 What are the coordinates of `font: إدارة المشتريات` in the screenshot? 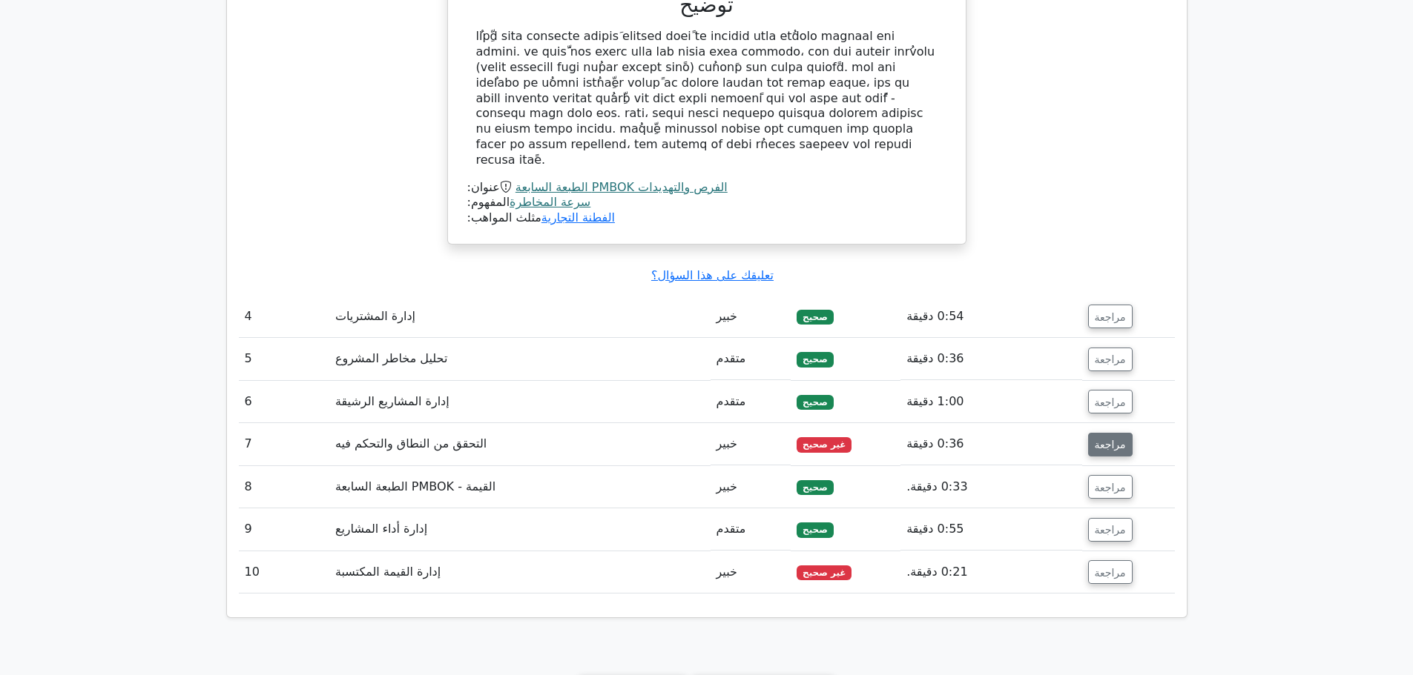 It's located at (375, 316).